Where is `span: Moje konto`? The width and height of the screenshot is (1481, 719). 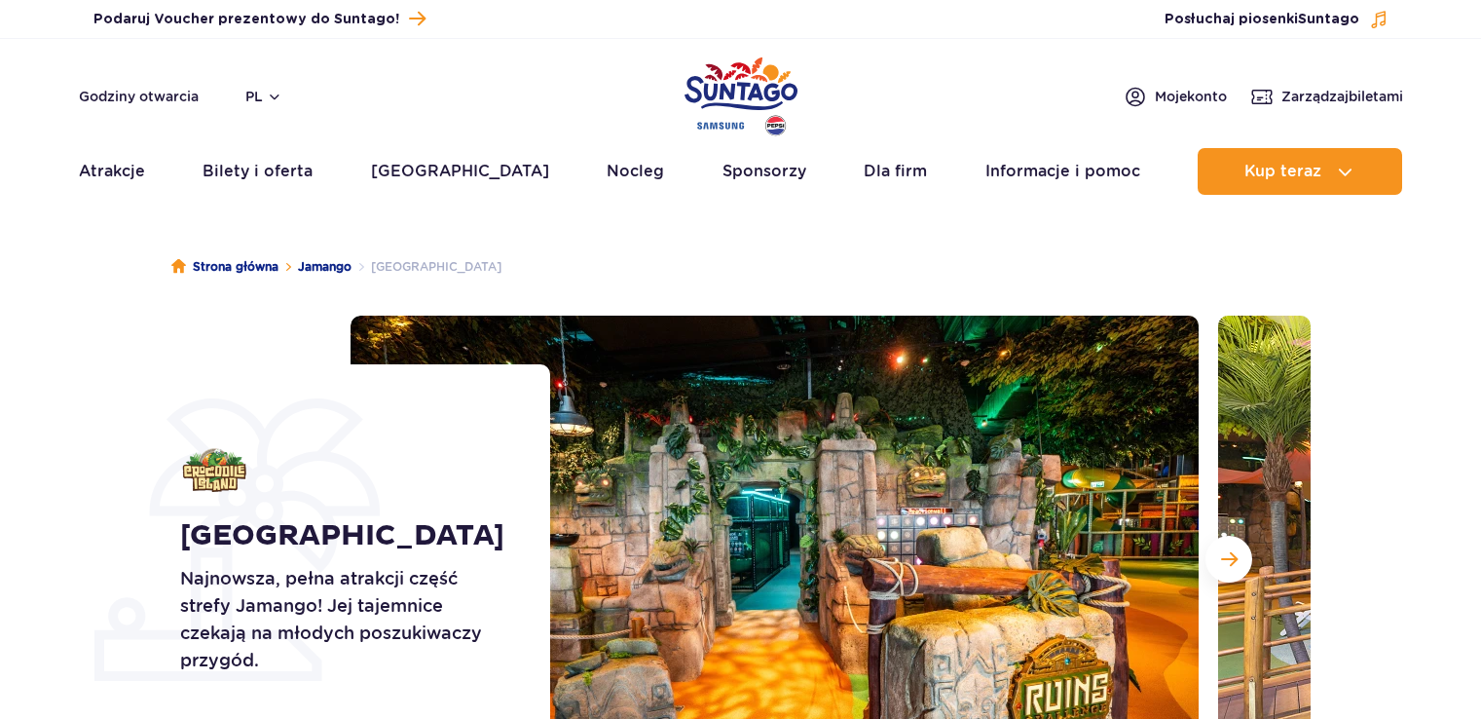 span: Moje konto is located at coordinates (1191, 96).